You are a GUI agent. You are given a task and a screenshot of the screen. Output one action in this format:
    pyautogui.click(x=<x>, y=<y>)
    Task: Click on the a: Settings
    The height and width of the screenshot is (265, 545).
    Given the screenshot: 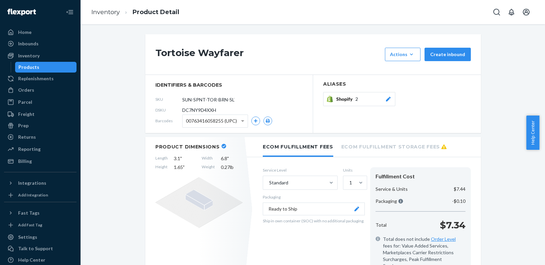 What is the action you would take?
    pyautogui.click(x=40, y=237)
    